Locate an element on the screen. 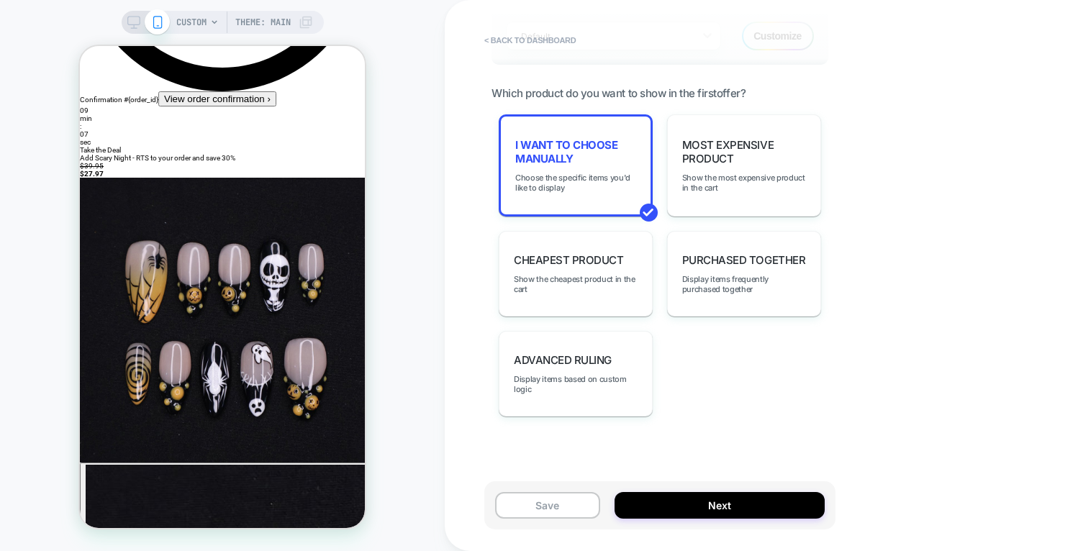 This screenshot has width=1078, height=551. span: Show the most expensive product in the cart is located at coordinates (744, 183).